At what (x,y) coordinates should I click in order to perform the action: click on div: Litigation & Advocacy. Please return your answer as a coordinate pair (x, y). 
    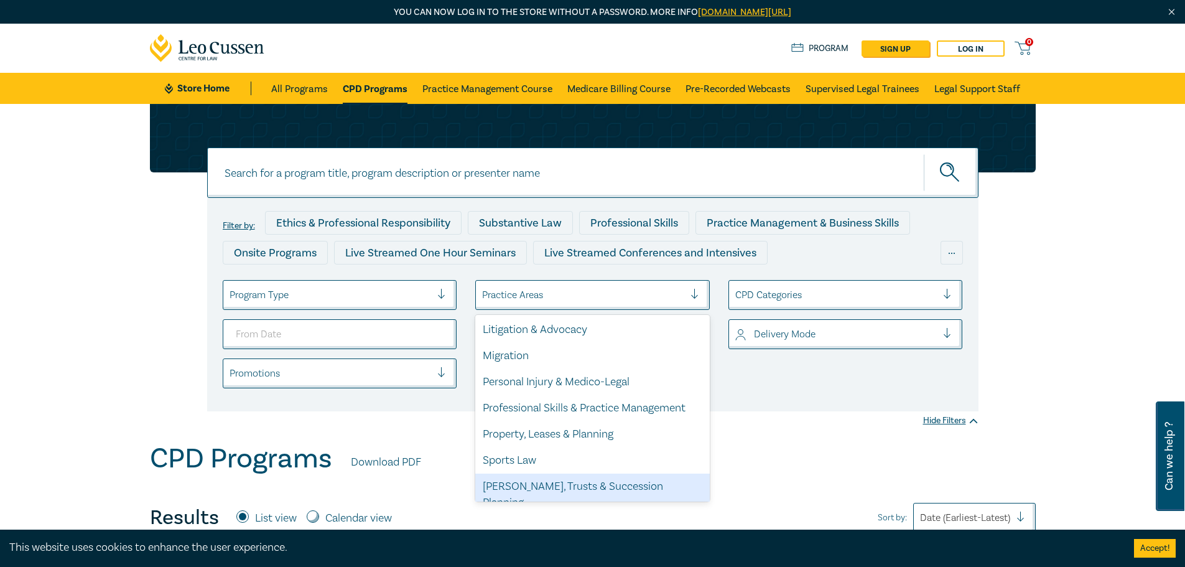
    Looking at the image, I should click on (592, 330).